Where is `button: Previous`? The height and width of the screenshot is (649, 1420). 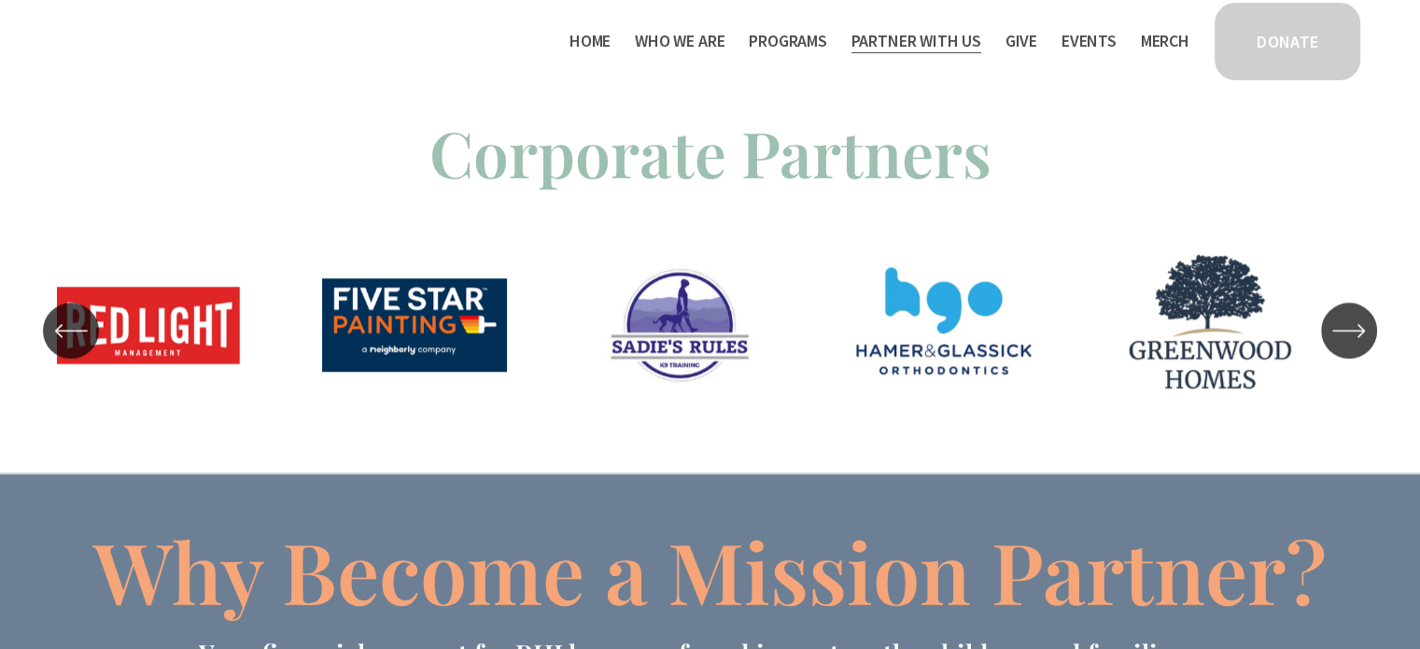 button: Previous is located at coordinates (71, 331).